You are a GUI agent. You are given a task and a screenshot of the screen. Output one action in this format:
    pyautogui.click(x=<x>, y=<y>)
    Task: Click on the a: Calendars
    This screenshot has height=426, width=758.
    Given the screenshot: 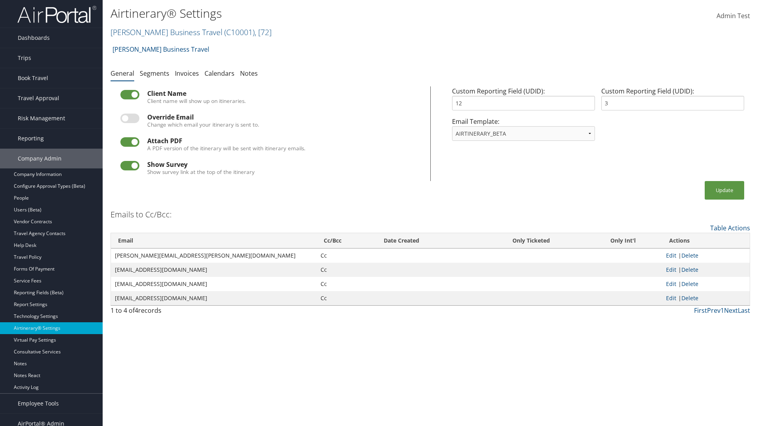 What is the action you would take?
    pyautogui.click(x=220, y=73)
    